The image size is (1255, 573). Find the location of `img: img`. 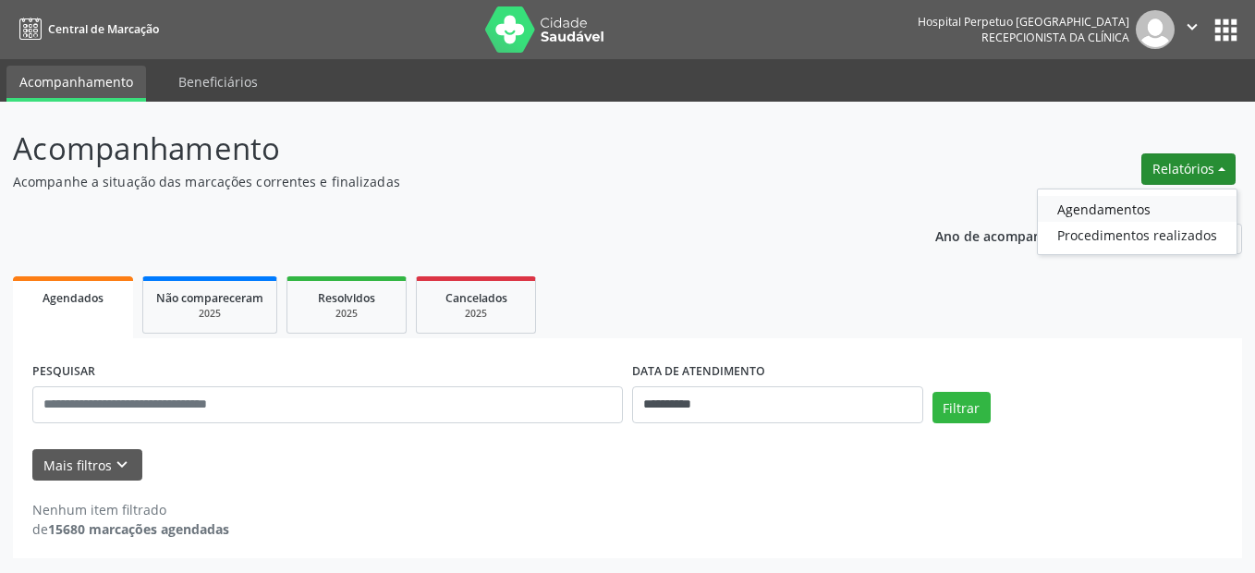

img: img is located at coordinates (1156, 30).